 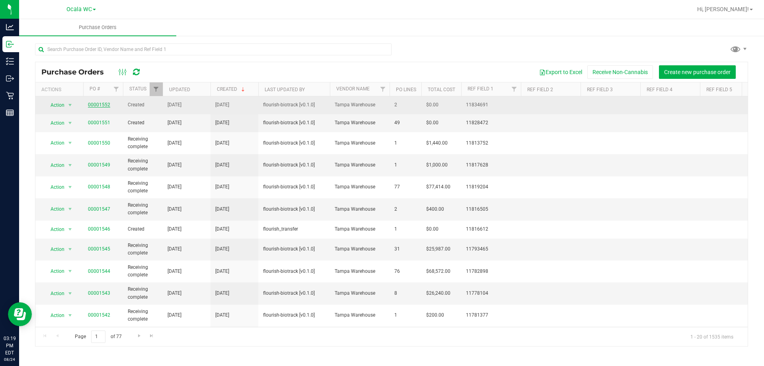 I want to click on span: 77, so click(x=405, y=187).